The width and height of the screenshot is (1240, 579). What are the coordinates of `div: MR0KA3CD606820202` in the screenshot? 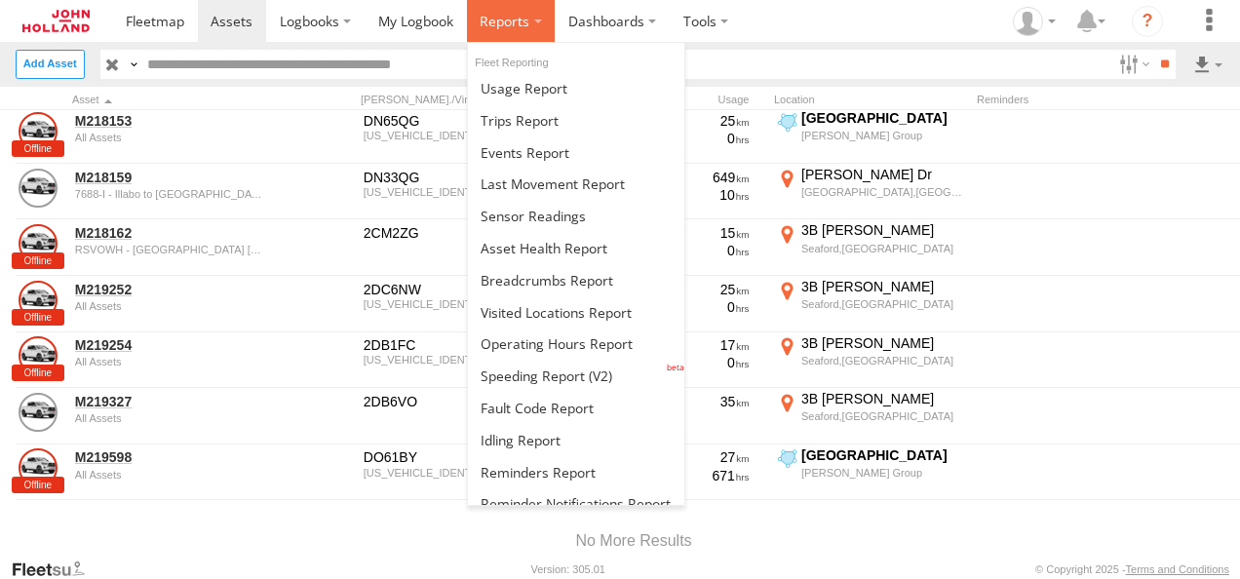 It's located at (424, 192).